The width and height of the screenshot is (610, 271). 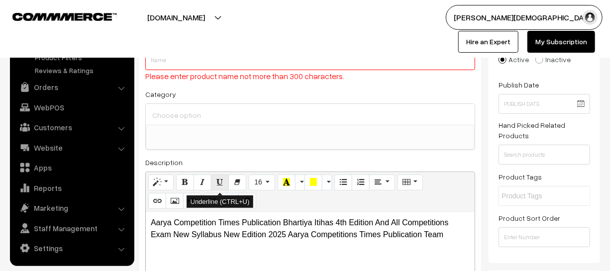 I want to click on a: Settings, so click(x=72, y=248).